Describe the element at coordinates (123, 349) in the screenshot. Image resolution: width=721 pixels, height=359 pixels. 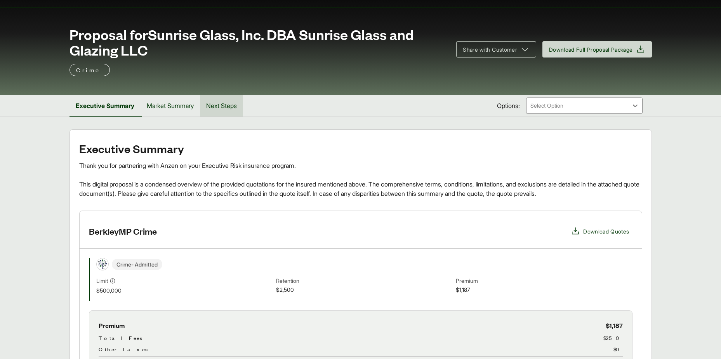
I see `span: Other Taxes` at that location.